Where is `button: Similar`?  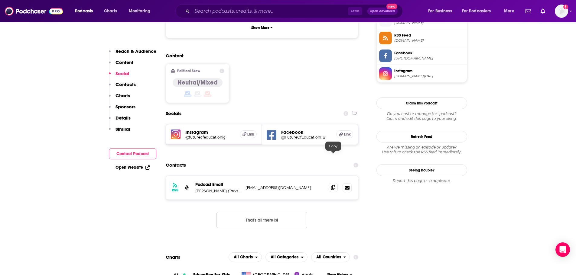
button: Similar is located at coordinates (119, 132).